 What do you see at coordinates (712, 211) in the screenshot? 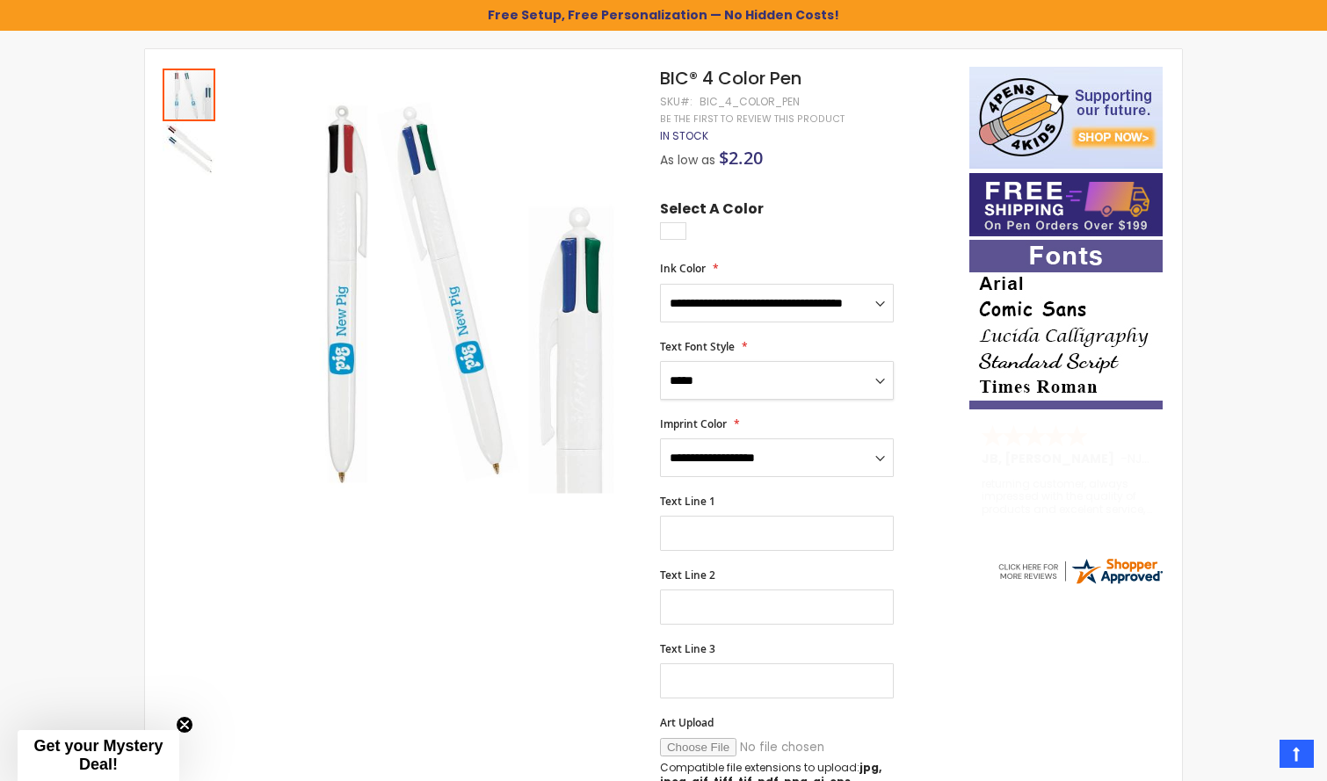
I see `span: Select A Color` at bounding box center [712, 211].